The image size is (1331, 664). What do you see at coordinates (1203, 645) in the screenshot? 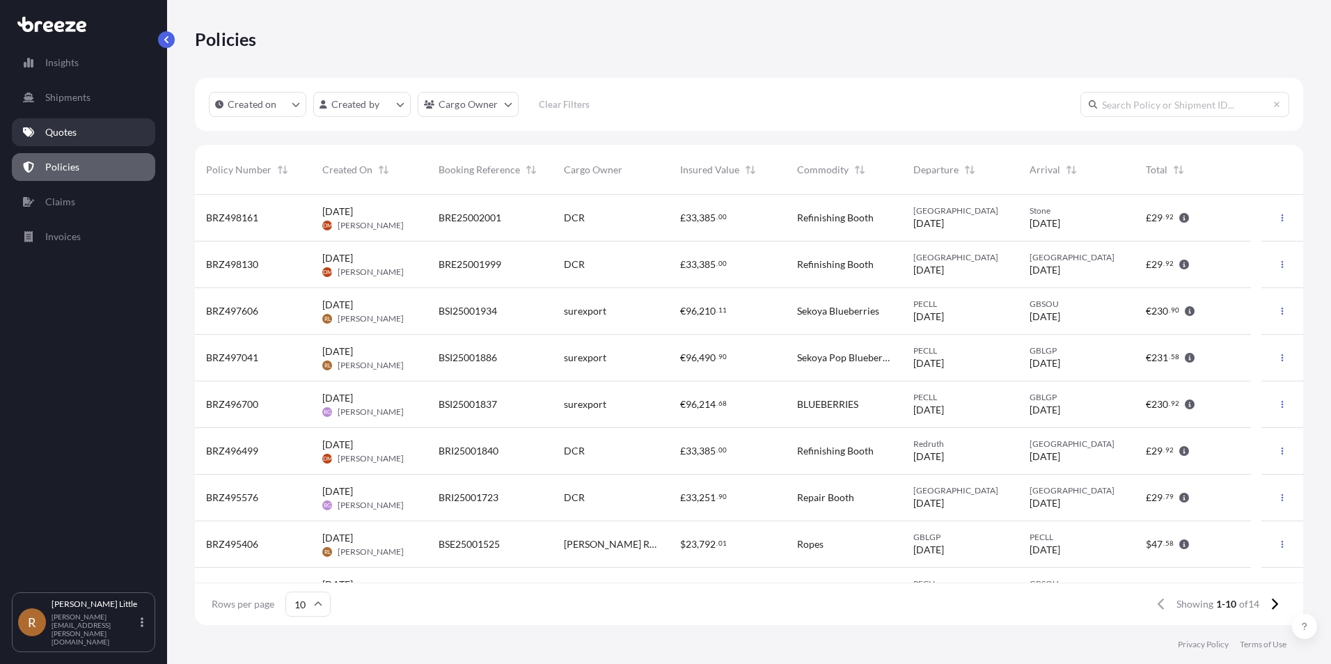
I see `p: Privacy Policy` at bounding box center [1203, 645].